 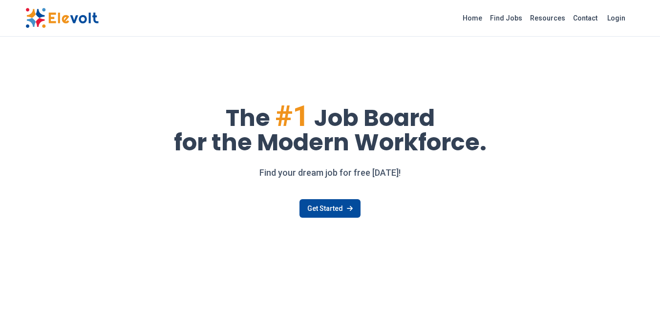 What do you see at coordinates (506, 18) in the screenshot?
I see `a: Find Jobs` at bounding box center [506, 18].